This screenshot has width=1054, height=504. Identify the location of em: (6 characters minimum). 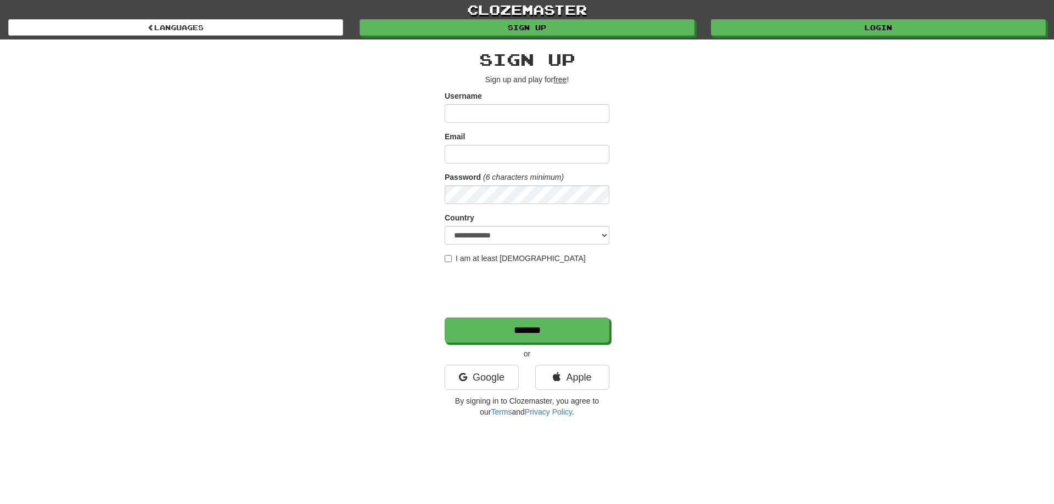
(523, 177).